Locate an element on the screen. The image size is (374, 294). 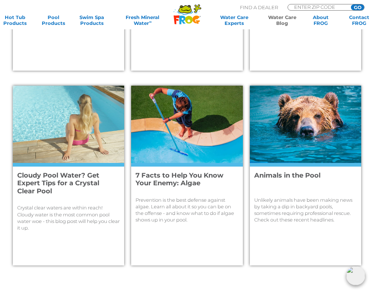
input: Zip Code Form is located at coordinates (318, 7).